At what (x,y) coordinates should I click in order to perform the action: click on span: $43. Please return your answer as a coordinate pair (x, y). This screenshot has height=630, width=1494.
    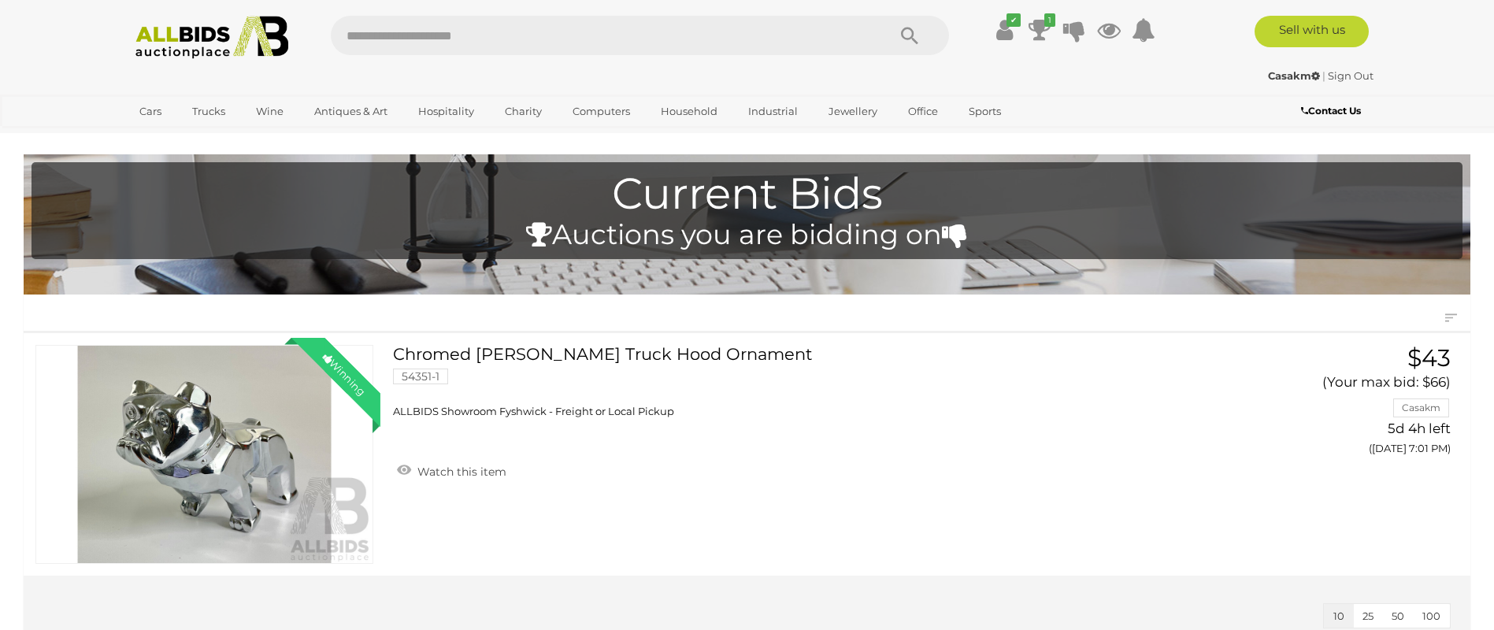
    Looking at the image, I should click on (1429, 358).